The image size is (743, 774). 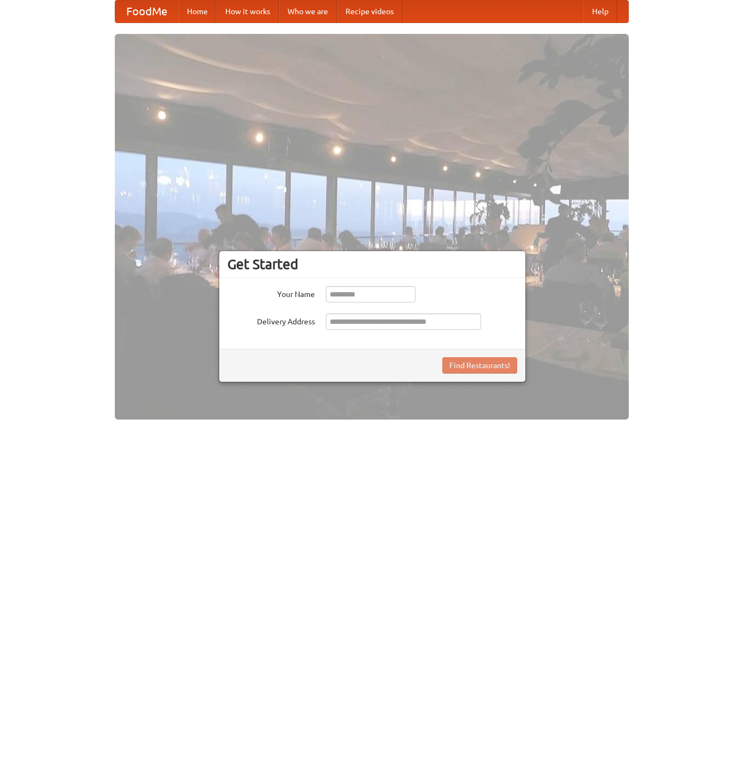 I want to click on a: Help, so click(x=600, y=11).